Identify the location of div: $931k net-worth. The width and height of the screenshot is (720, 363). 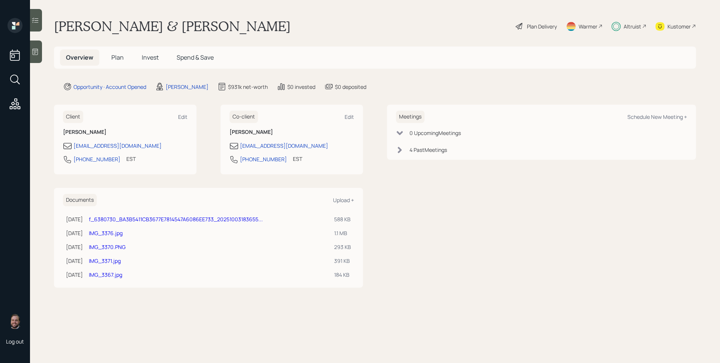
(248, 87).